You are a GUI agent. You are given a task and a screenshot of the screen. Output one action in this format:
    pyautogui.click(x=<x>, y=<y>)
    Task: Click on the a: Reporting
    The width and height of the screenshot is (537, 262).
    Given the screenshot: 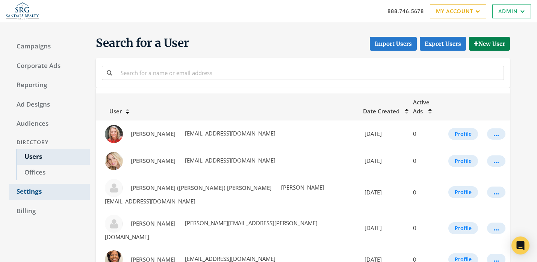 What is the action you would take?
    pyautogui.click(x=49, y=85)
    